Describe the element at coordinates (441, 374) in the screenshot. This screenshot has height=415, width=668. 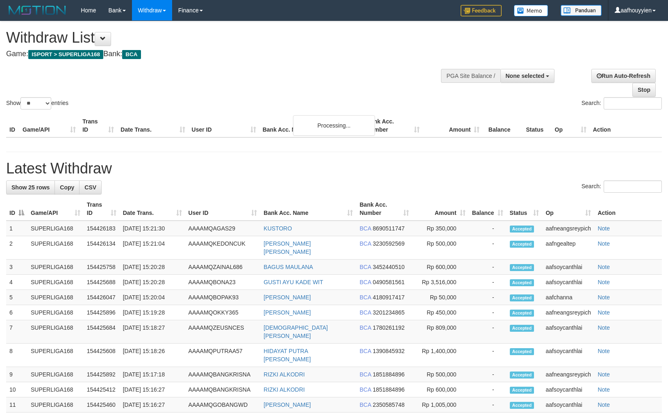
I see `td: Rp 500,000` at that location.